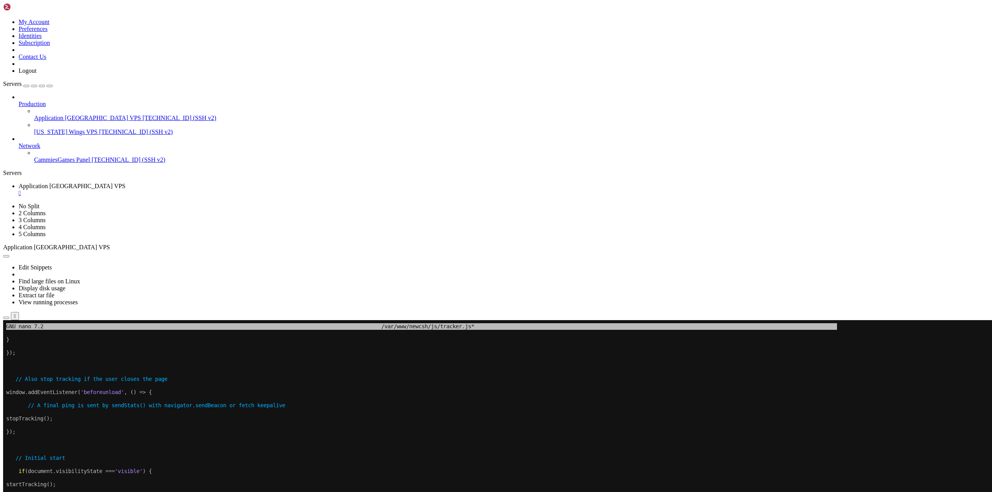 Image resolution: width=992 pixels, height=492 pixels. What do you see at coordinates (25, 434) in the screenshot?
I see `span: ^R` at bounding box center [25, 434].